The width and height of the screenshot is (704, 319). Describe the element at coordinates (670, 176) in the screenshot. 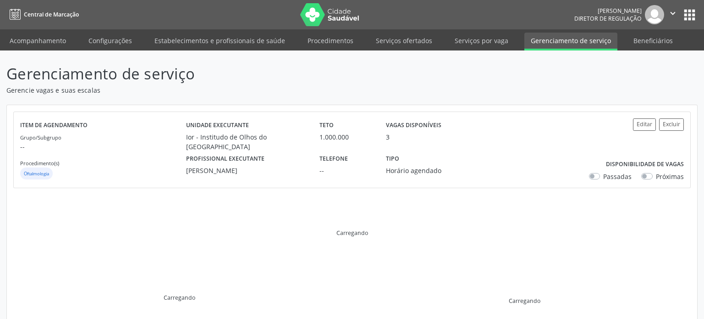

I see `label: Próximas` at that location.